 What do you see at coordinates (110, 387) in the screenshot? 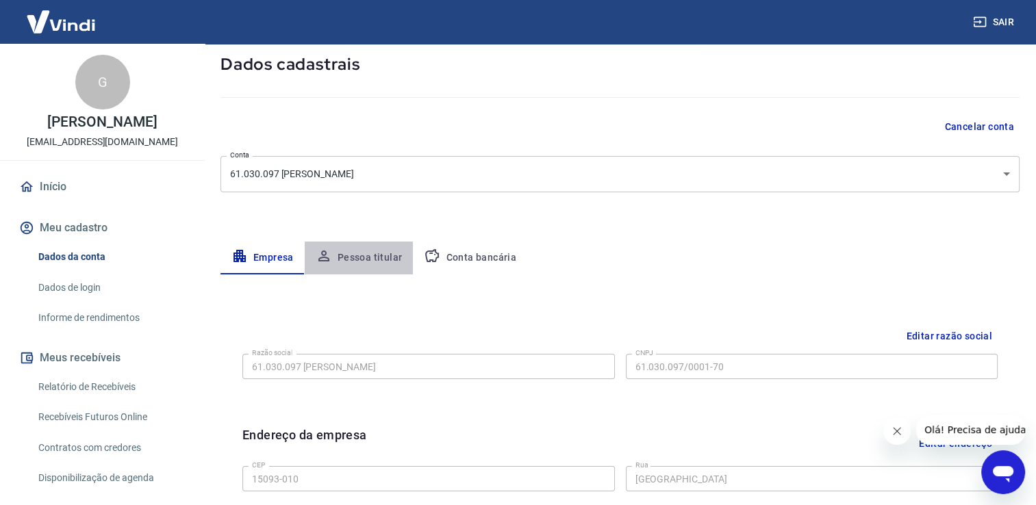
I see `a: Relatório de Recebíveis` at bounding box center [110, 387].